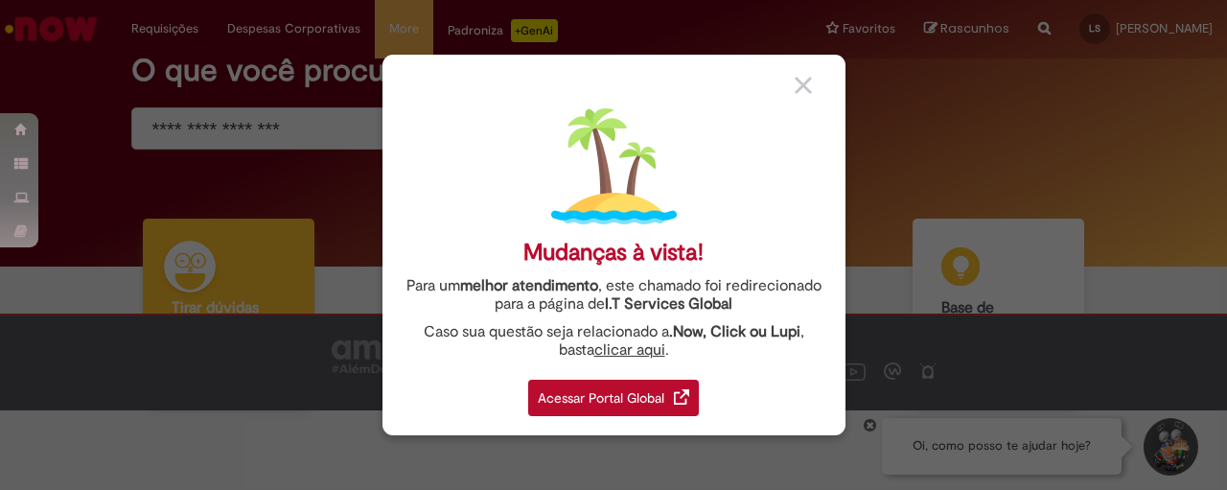 The width and height of the screenshot is (1227, 490). What do you see at coordinates (681, 397) in the screenshot?
I see `img: redirect_link.png` at bounding box center [681, 397].